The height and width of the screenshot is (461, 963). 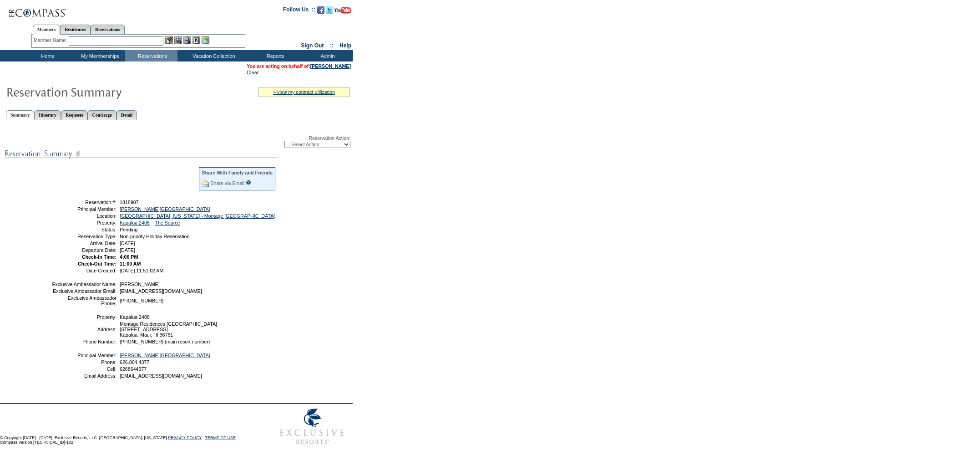 What do you see at coordinates (84, 329) in the screenshot?
I see `td: Address:` at bounding box center [84, 329].